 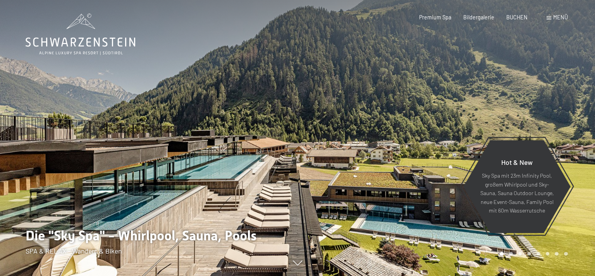 I want to click on span: Hot & New, so click(x=517, y=162).